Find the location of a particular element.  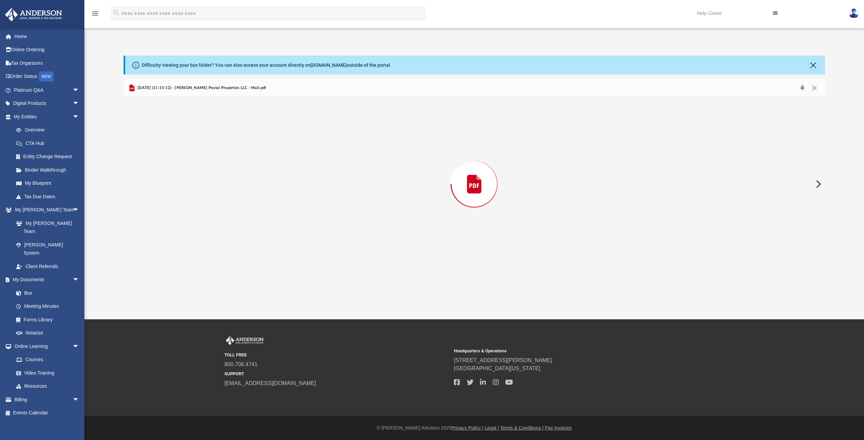

a: CTA Hub is located at coordinates (49, 143).